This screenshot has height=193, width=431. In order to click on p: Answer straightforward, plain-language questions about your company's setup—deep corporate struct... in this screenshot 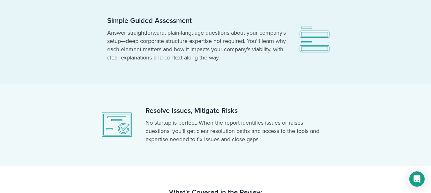, I will do `click(196, 45)`.